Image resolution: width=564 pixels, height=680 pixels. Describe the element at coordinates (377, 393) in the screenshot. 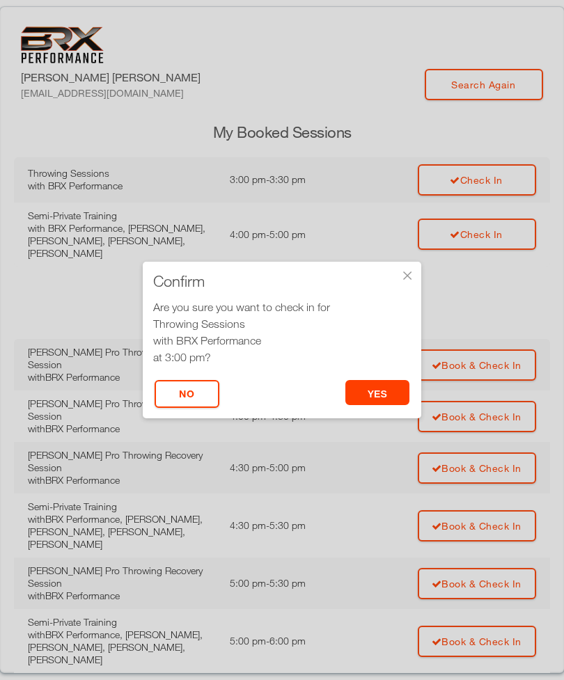

I see `button: yes` at that location.